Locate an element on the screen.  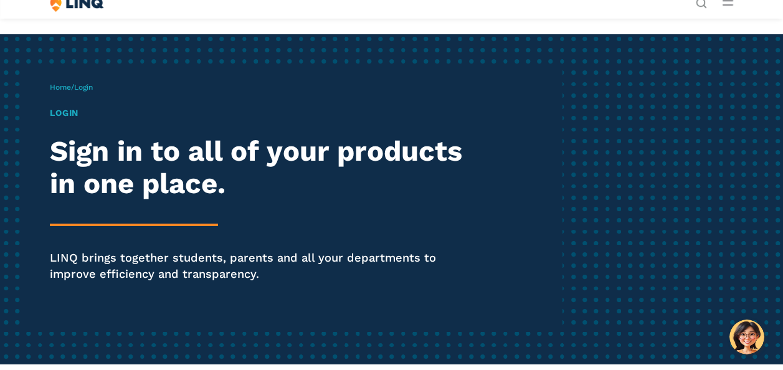
a: Home is located at coordinates (60, 87).